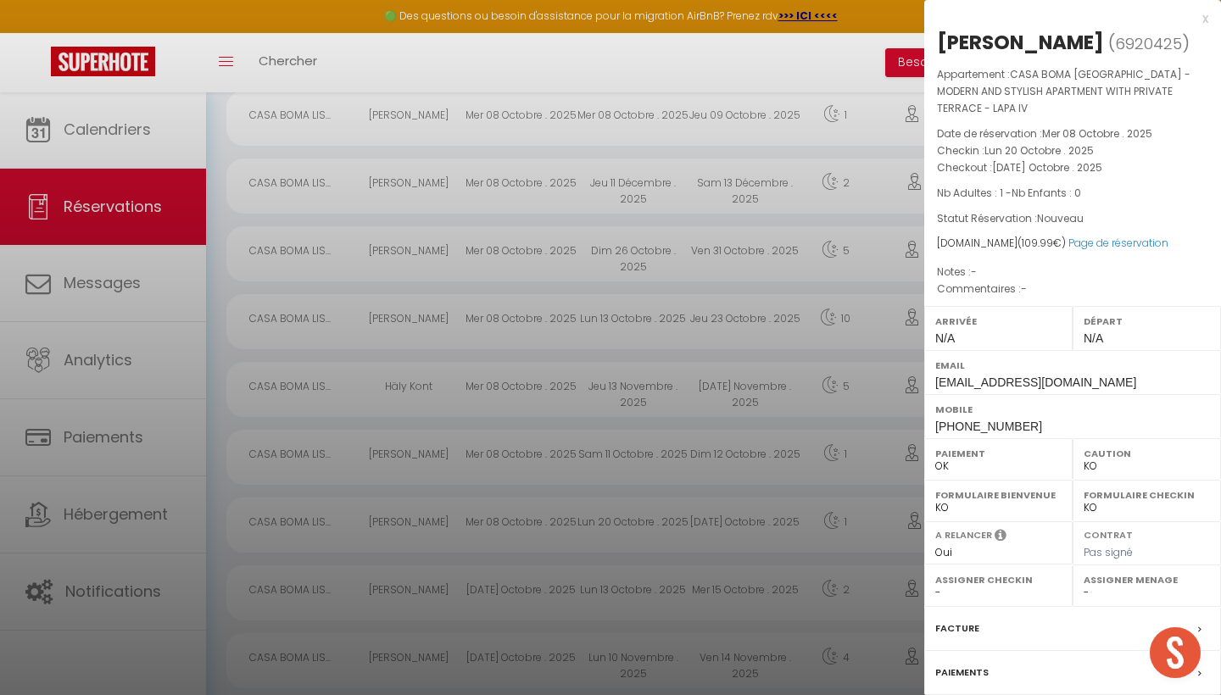 The image size is (1221, 695). I want to click on label: Paiement, so click(998, 453).